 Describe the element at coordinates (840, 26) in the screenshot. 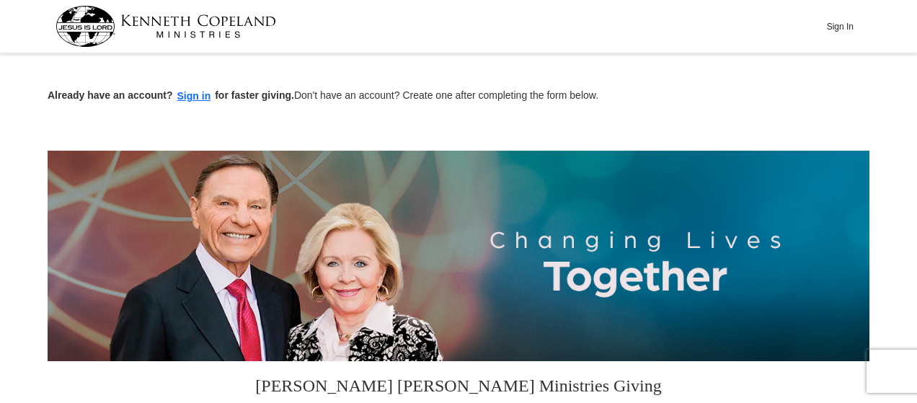

I see `button: Sign In` at that location.